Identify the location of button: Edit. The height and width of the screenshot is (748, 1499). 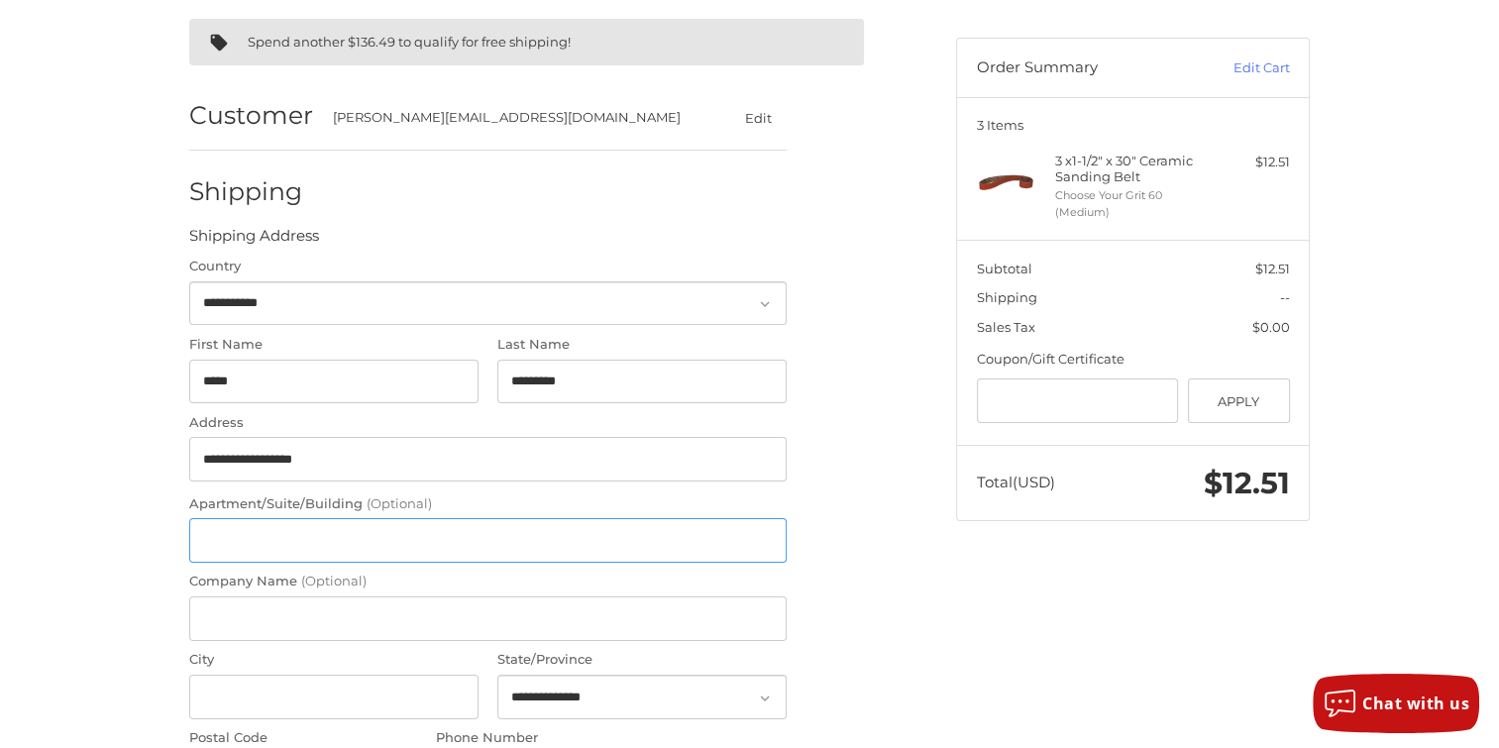
(758, 117).